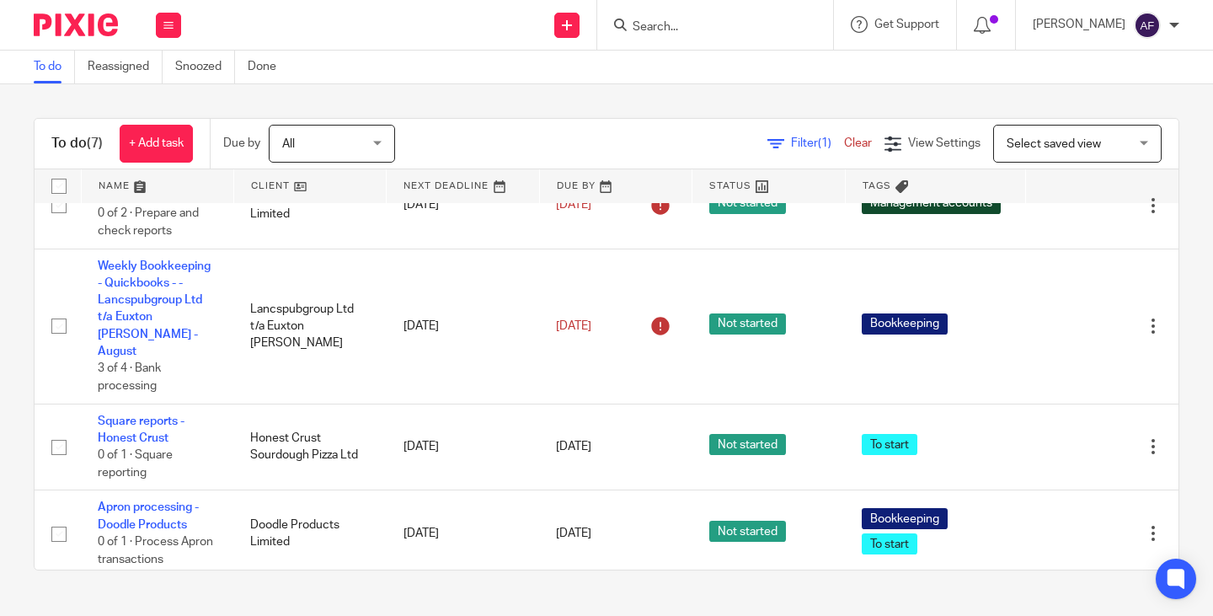 The width and height of the screenshot is (1213, 616). I want to click on span: Get Support, so click(906, 24).